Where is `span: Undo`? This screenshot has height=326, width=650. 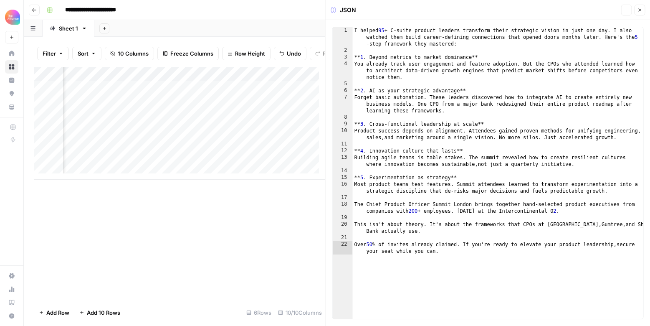
span: Undo is located at coordinates (294, 53).